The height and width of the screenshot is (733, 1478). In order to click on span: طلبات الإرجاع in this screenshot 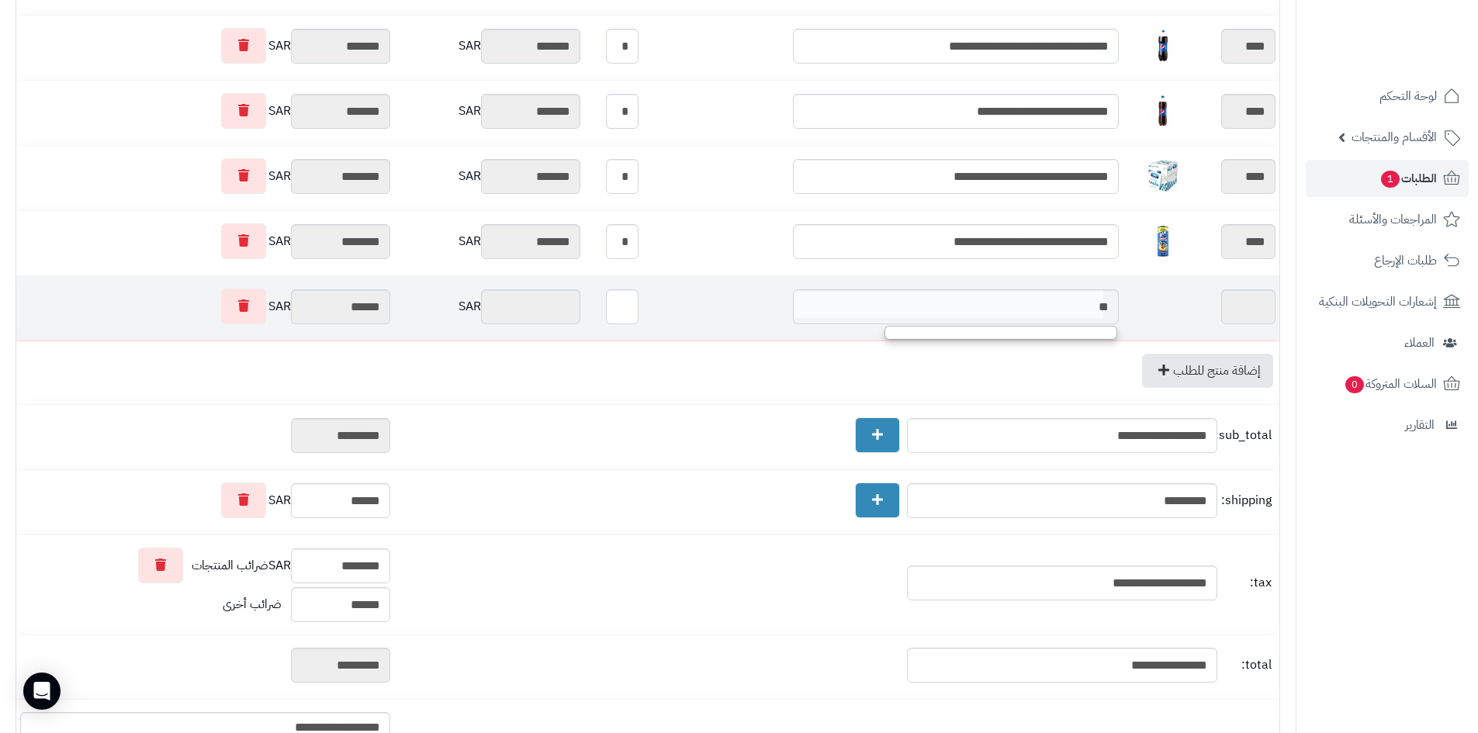, I will do `click(1405, 261)`.